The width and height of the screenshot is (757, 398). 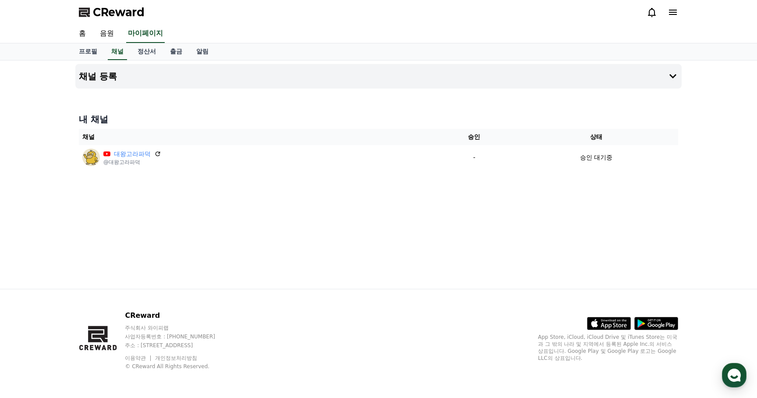 What do you see at coordinates (132, 162) in the screenshot?
I see `p: @대왕고라파덕` at bounding box center [132, 162].